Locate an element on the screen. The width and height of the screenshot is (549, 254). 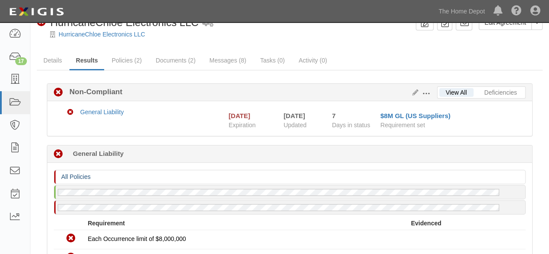
a: All Policies is located at coordinates (291, 174).